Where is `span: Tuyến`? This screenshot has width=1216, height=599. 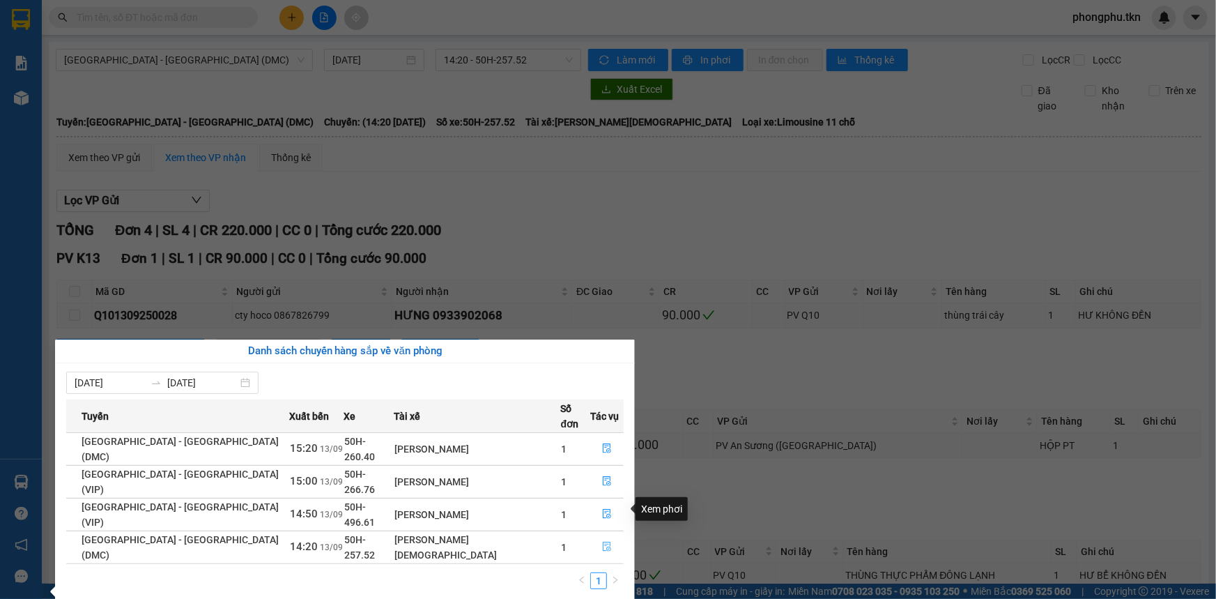 span: Tuyến is located at coordinates (95, 416).